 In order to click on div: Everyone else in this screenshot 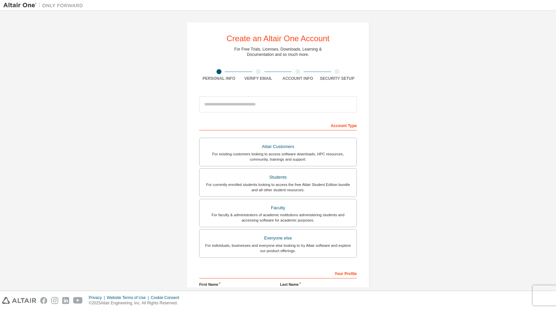, I will do `click(278, 238)`.